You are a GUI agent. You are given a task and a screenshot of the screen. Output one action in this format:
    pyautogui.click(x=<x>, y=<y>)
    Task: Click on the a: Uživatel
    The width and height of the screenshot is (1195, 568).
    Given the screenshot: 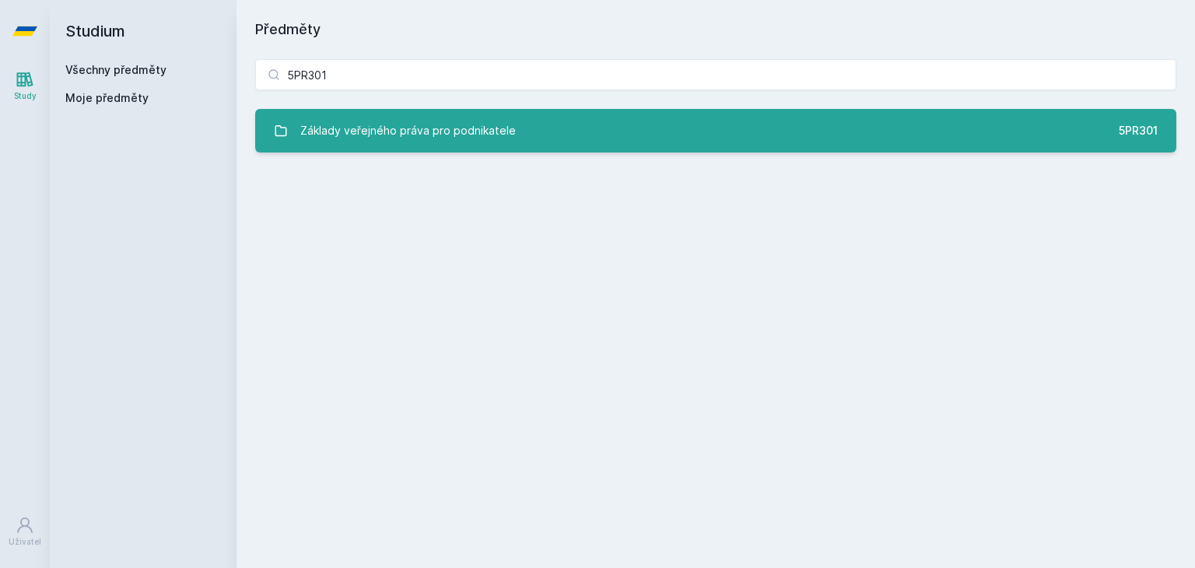 What is the action you would take?
    pyautogui.click(x=25, y=531)
    